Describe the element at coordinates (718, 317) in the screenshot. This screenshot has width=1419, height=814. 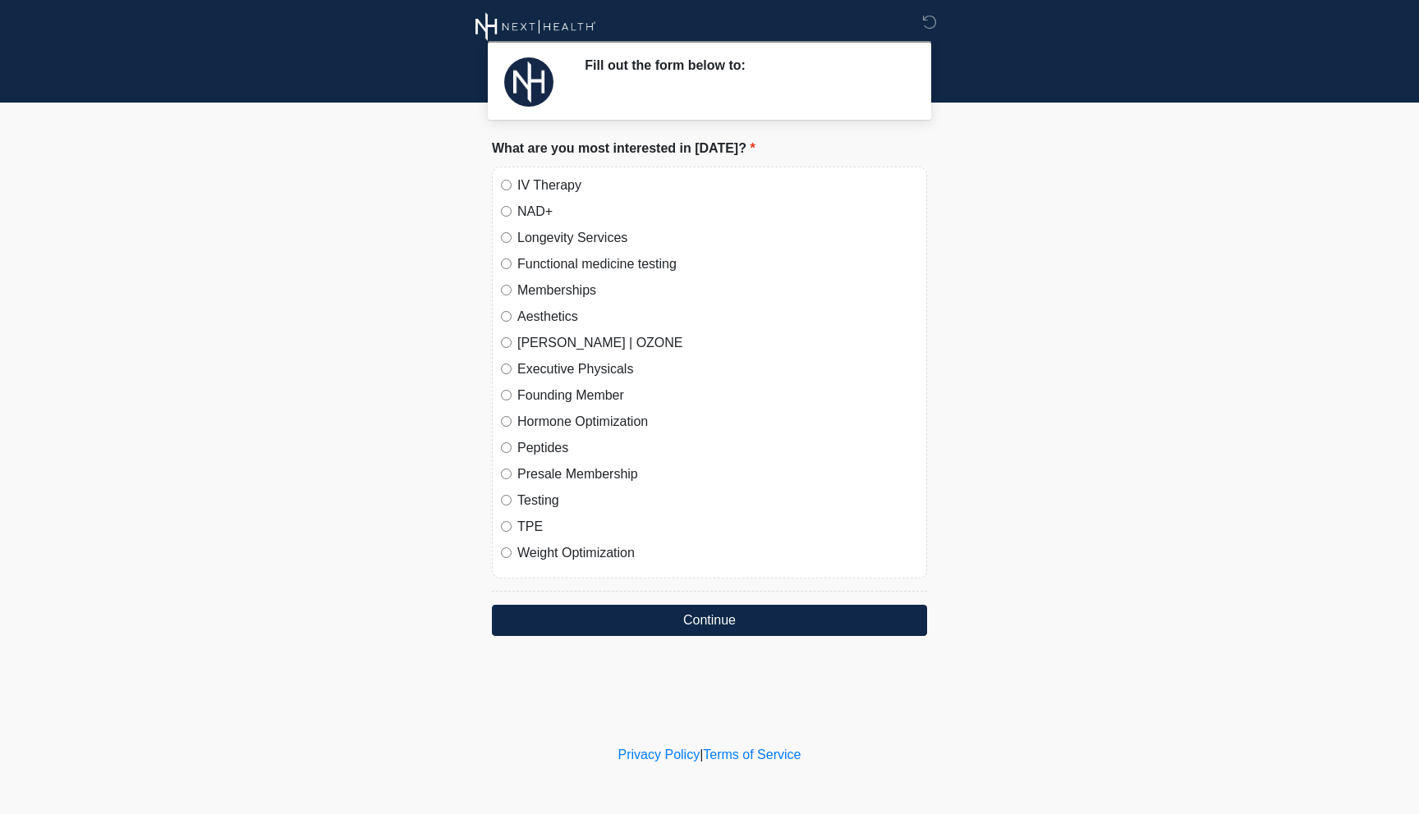
I see `label: Aesthetics` at that location.